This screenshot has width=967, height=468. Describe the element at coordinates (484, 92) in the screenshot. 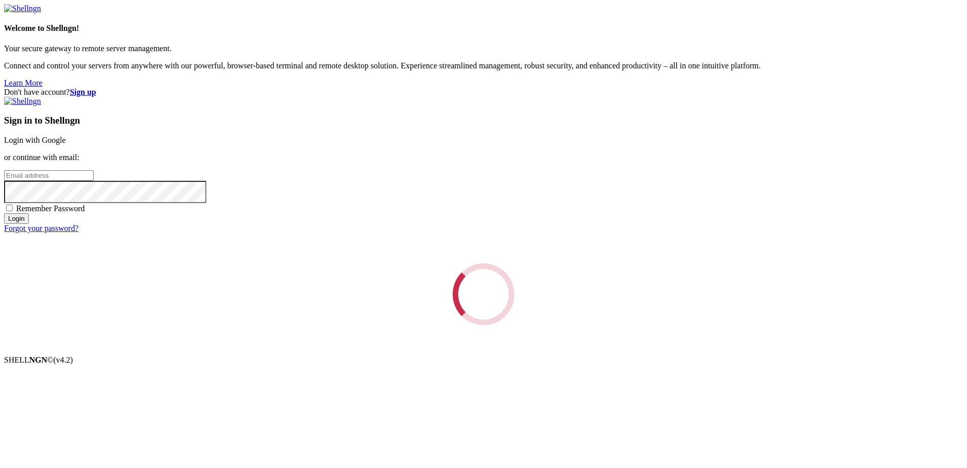

I see `div: Don't have account?` at that location.